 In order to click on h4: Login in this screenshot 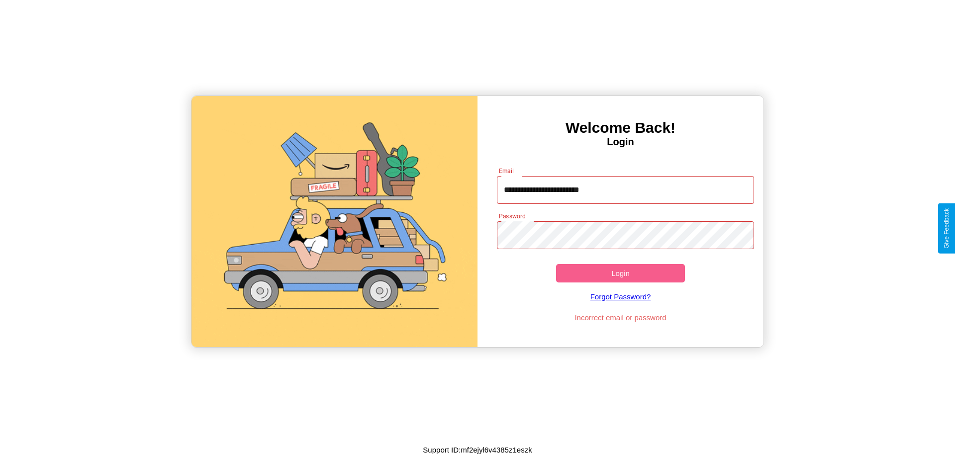, I will do `click(620, 142)`.